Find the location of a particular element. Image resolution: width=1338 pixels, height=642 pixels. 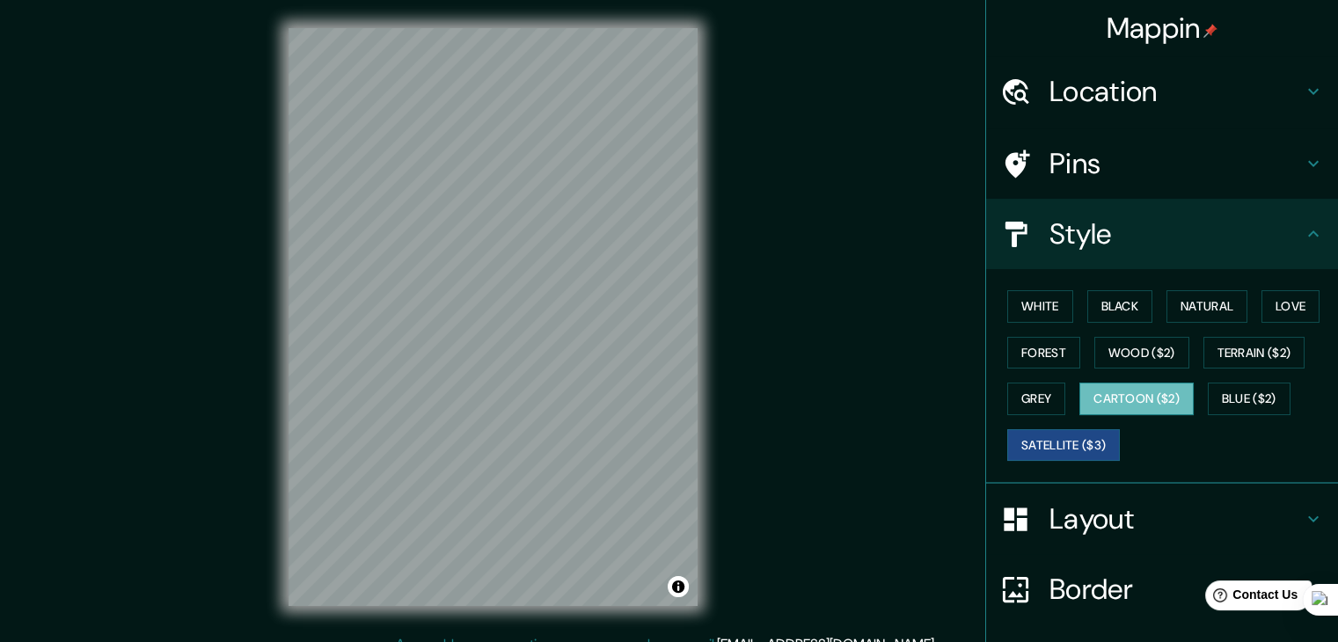

span: Contact Us is located at coordinates (84, 21).